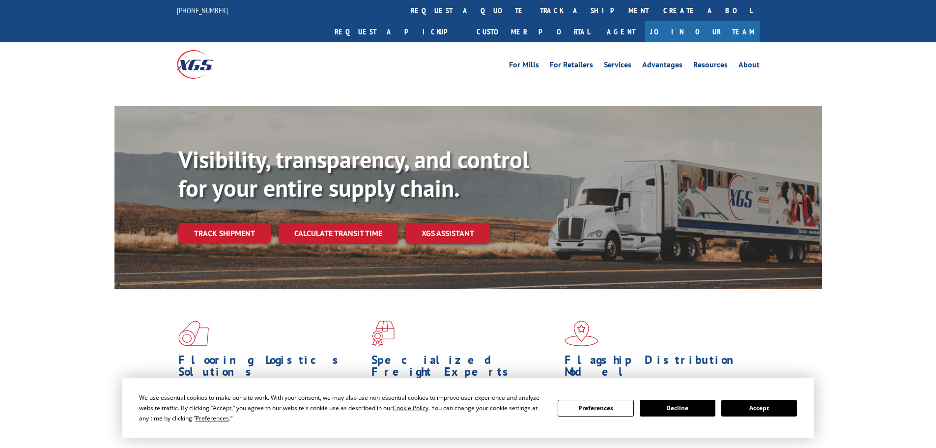 The width and height of the screenshot is (936, 448). What do you see at coordinates (710, 66) in the screenshot?
I see `a: Resources` at bounding box center [710, 66].